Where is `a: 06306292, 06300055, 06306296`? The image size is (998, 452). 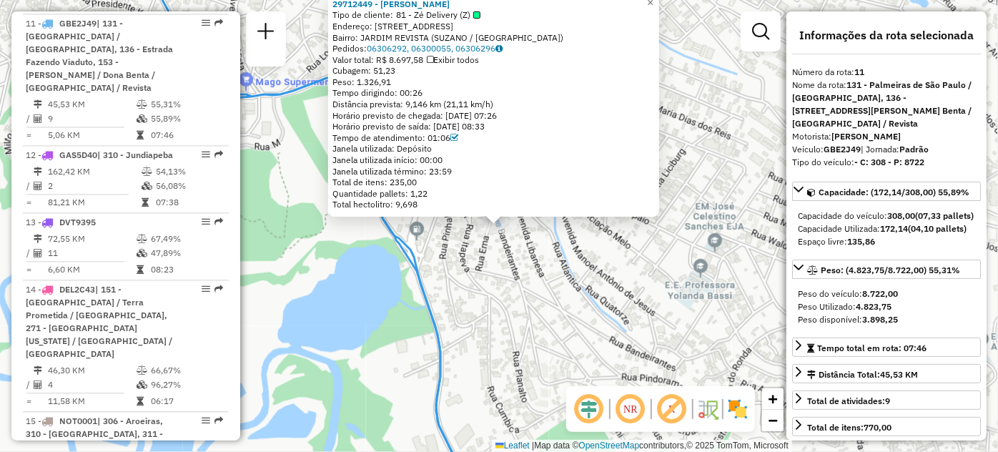
a: 06306292, 06300055, 06306296 is located at coordinates (435, 48).